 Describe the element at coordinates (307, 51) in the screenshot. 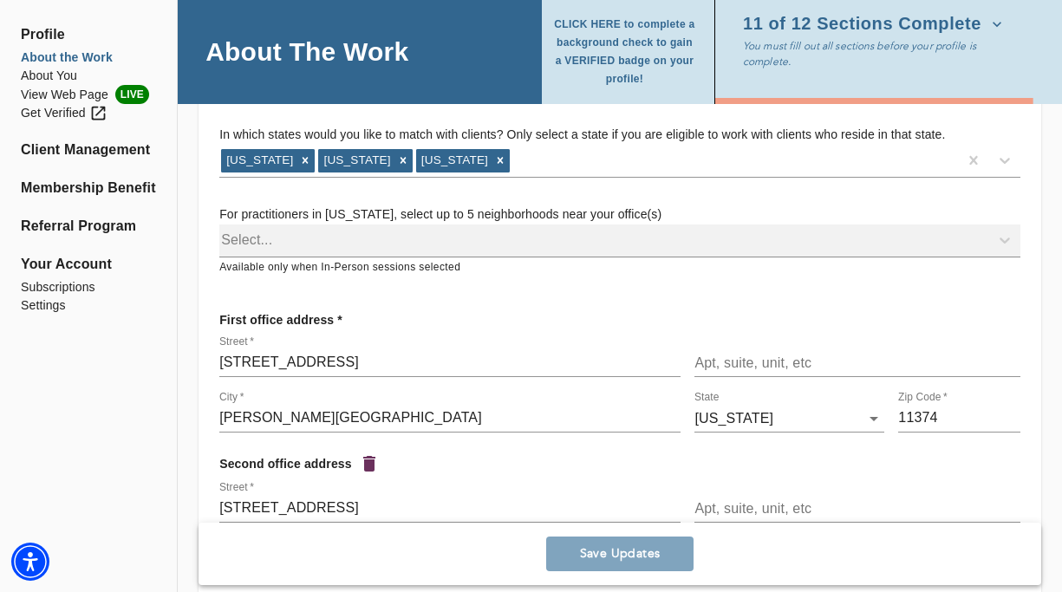

I see `h4: About The Work` at that location.